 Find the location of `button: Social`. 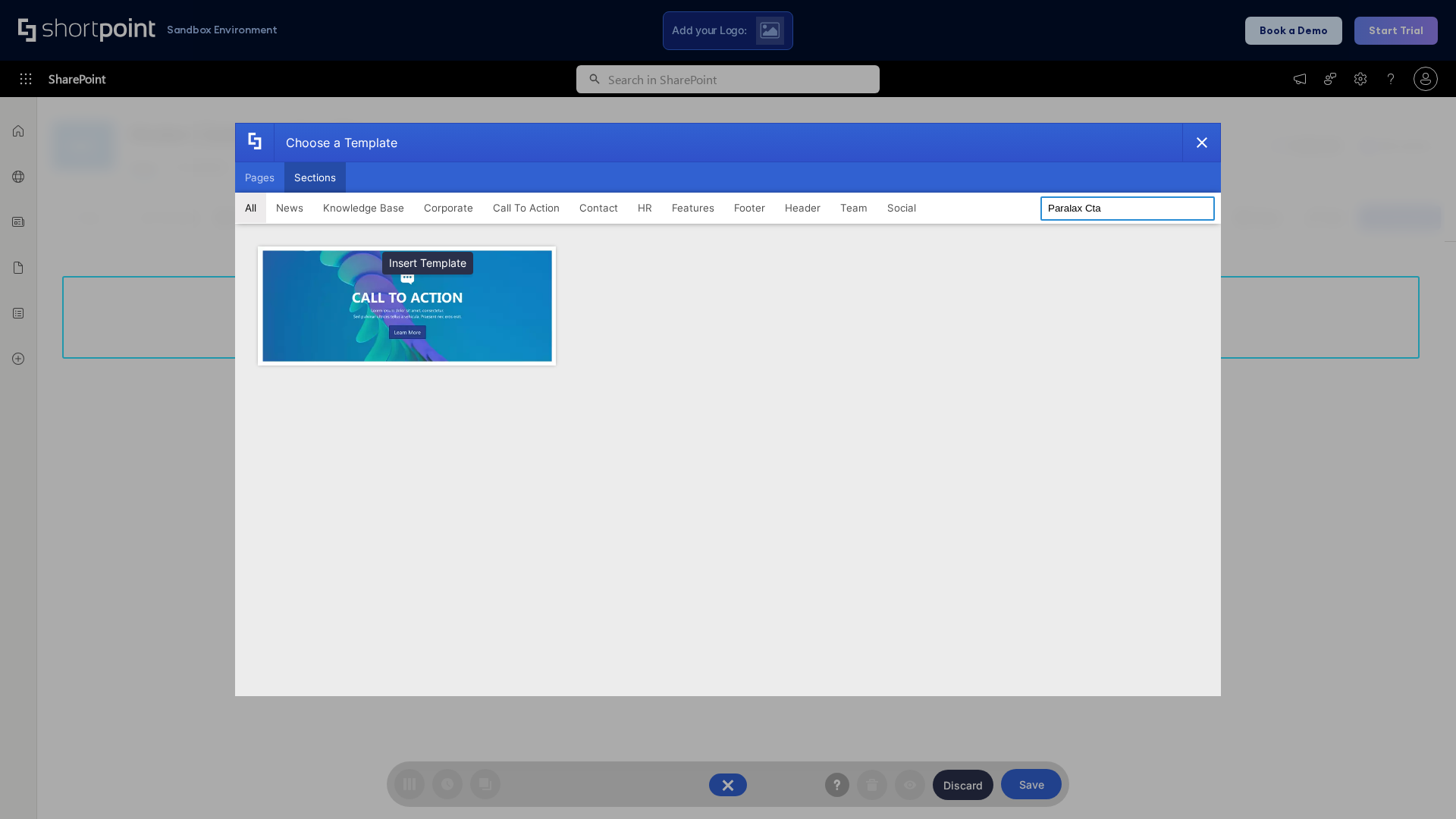

button: Social is located at coordinates (902, 208).